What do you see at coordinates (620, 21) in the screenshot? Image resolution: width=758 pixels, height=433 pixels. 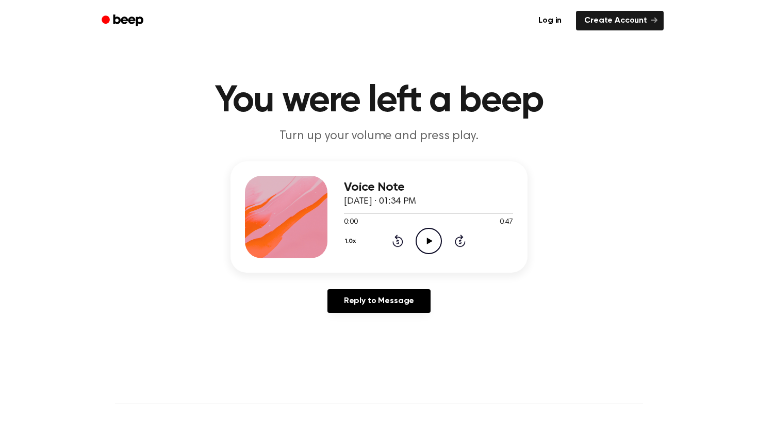 I see `a: Create Account` at bounding box center [620, 21].